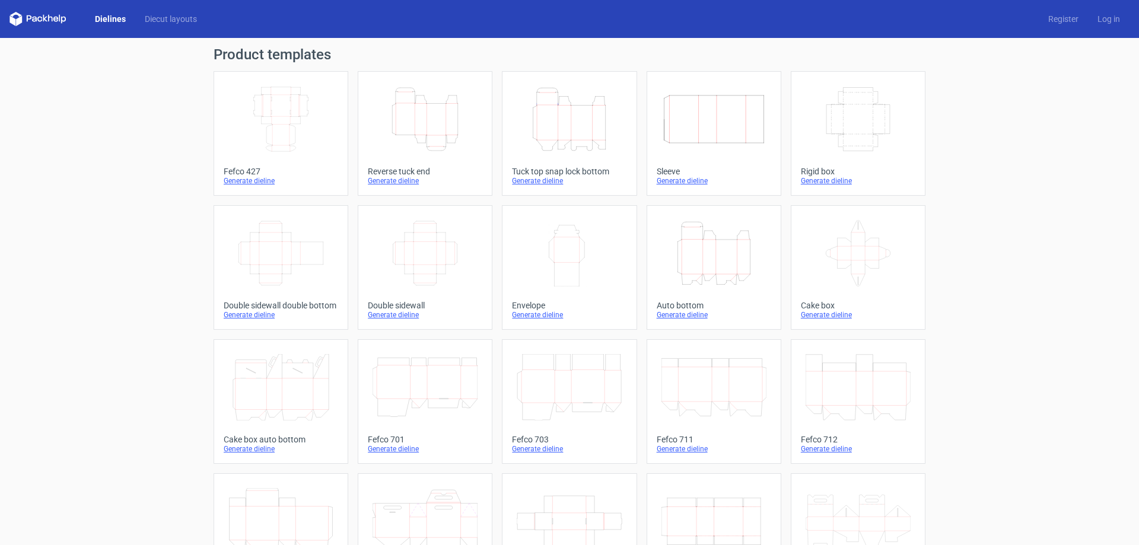 The height and width of the screenshot is (545, 1139). What do you see at coordinates (714, 171) in the screenshot?
I see `div: Sleeve` at bounding box center [714, 171].